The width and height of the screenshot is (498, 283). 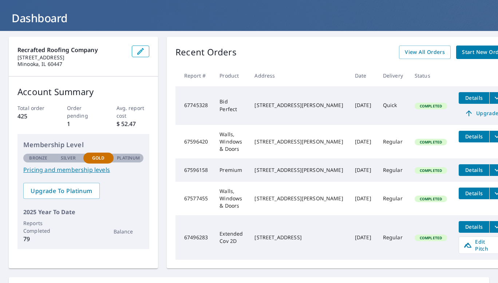 I want to click on p: Silver, so click(x=68, y=158).